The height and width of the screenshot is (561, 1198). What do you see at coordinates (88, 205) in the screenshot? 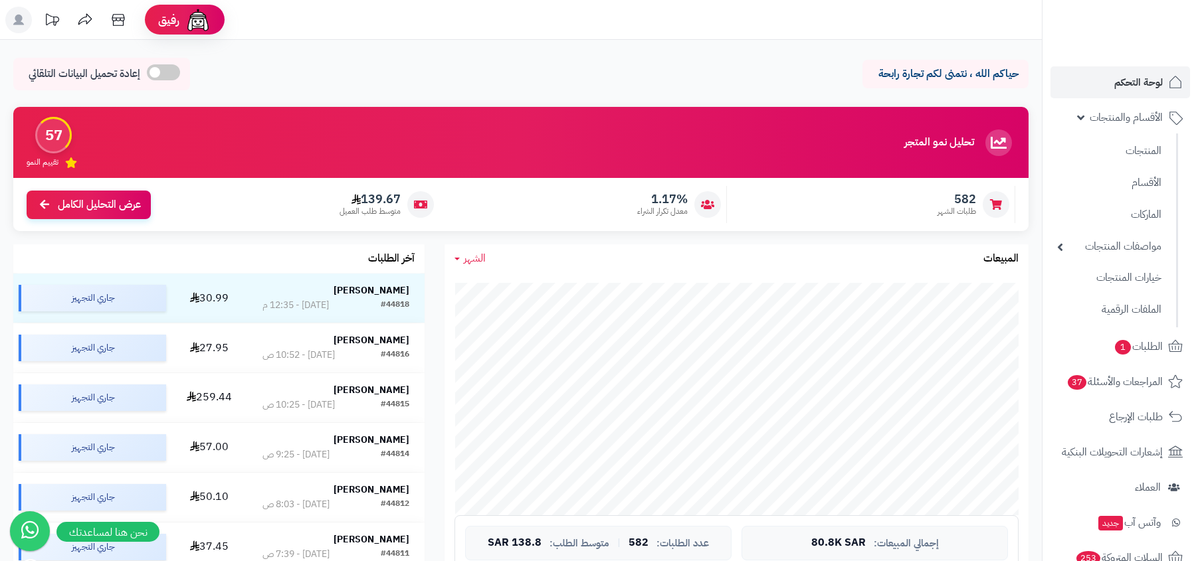
I see `a: عرض التحليل الكامل` at bounding box center [88, 205].